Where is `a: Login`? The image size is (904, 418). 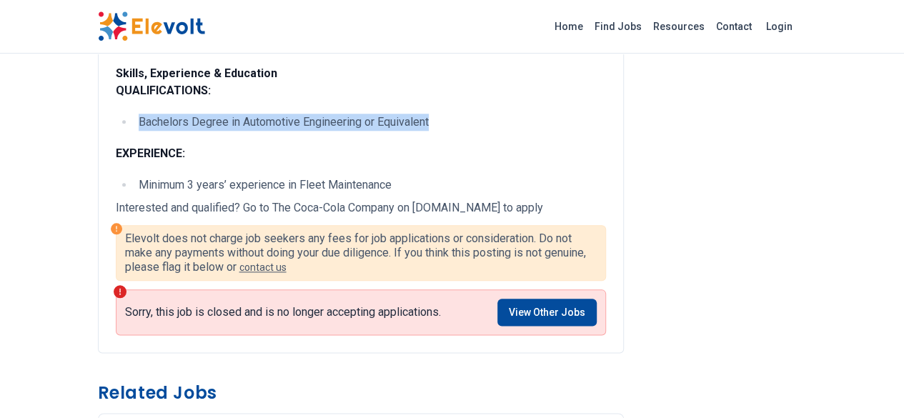
a: Login is located at coordinates (779, 26).